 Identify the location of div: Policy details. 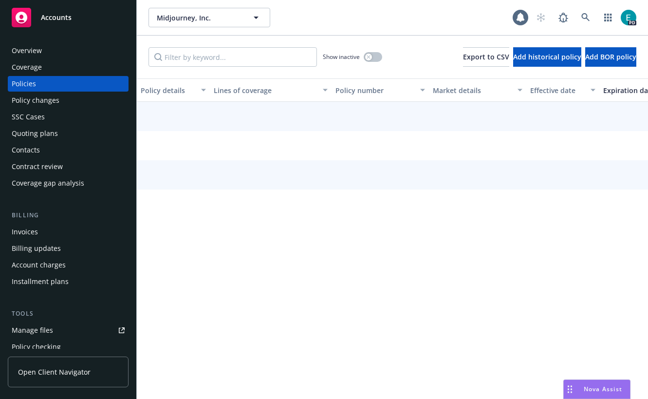
(168, 90).